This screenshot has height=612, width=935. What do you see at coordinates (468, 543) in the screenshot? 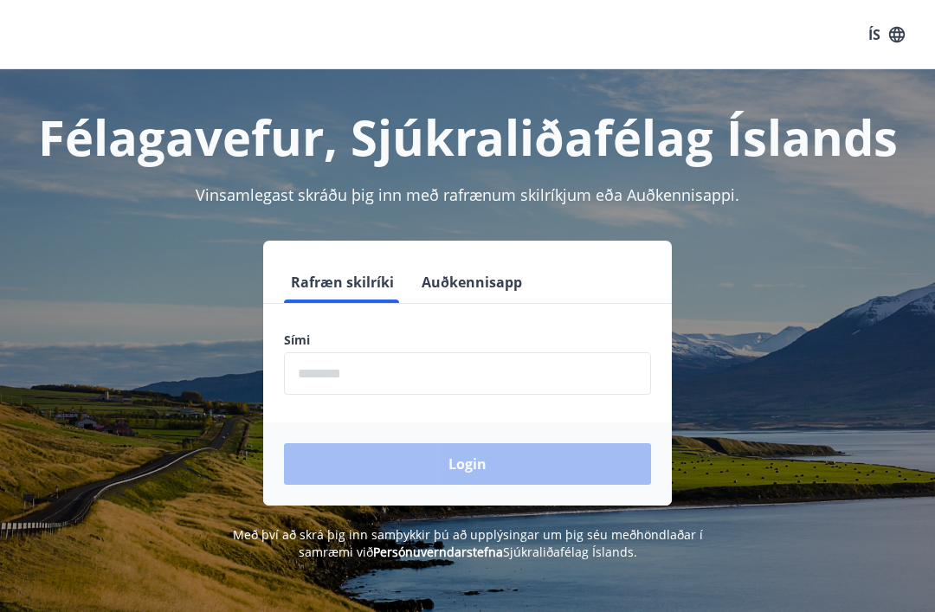
I see `span: Með því að skrá þig inn samþykkir þú að upplýsingar um þig séu meðhöndlaðar í samræmi við Sjúkral...` at bounding box center [468, 543].